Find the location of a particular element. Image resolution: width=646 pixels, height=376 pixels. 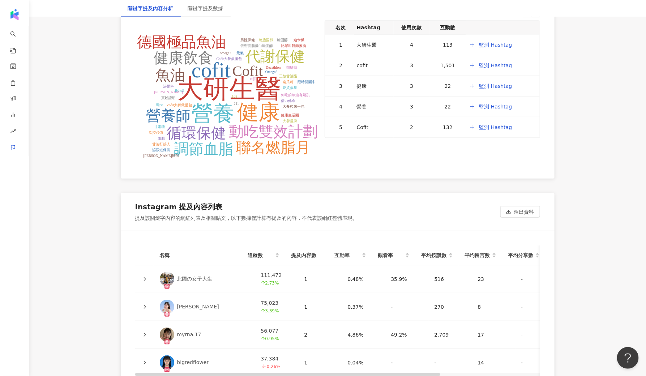

th: 平均分享數 is located at coordinates (524, 255).